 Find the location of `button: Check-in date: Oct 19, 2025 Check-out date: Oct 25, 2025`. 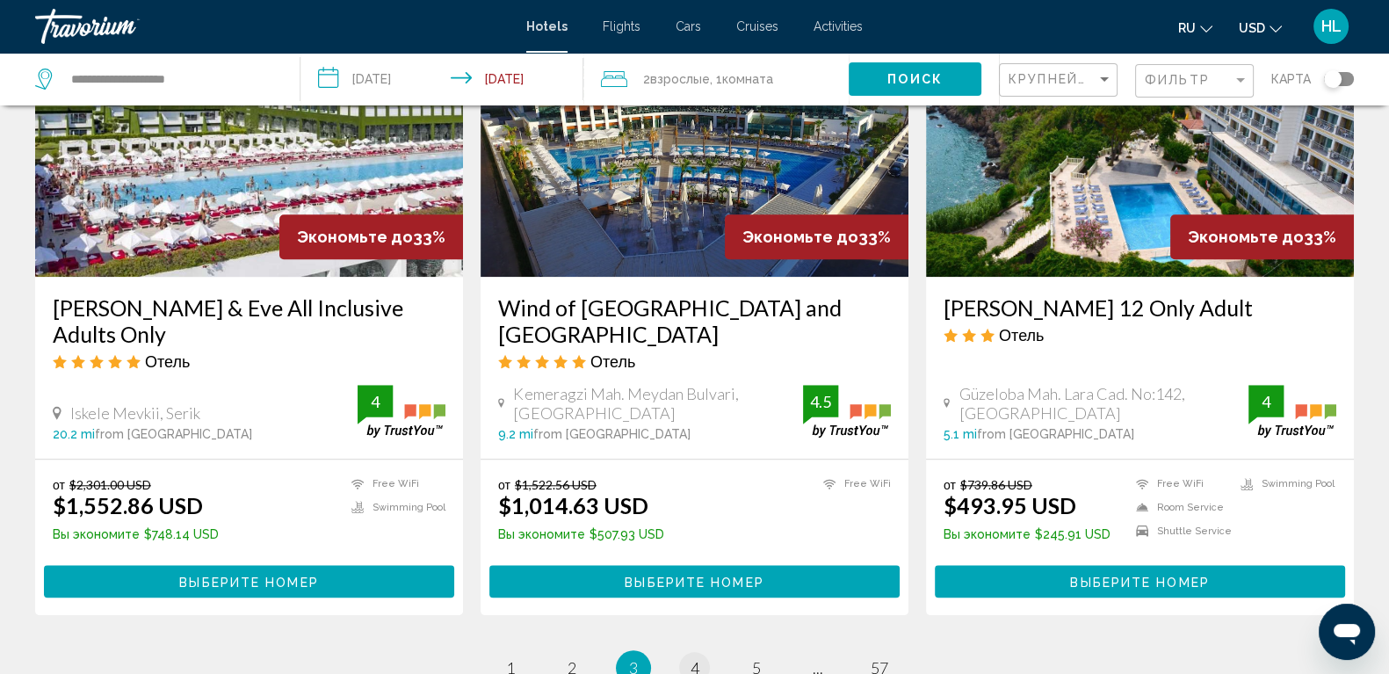

button: Check-in date: Oct 19, 2025 Check-out date: Oct 25, 2025 is located at coordinates (442, 79).